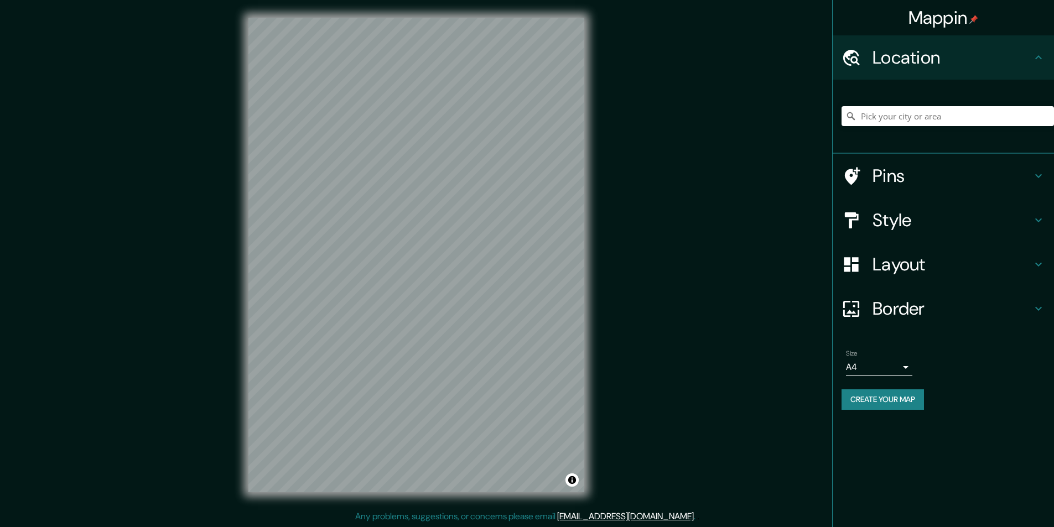 This screenshot has width=1054, height=527. Describe the element at coordinates (952, 264) in the screenshot. I see `h4: Layout` at that location.